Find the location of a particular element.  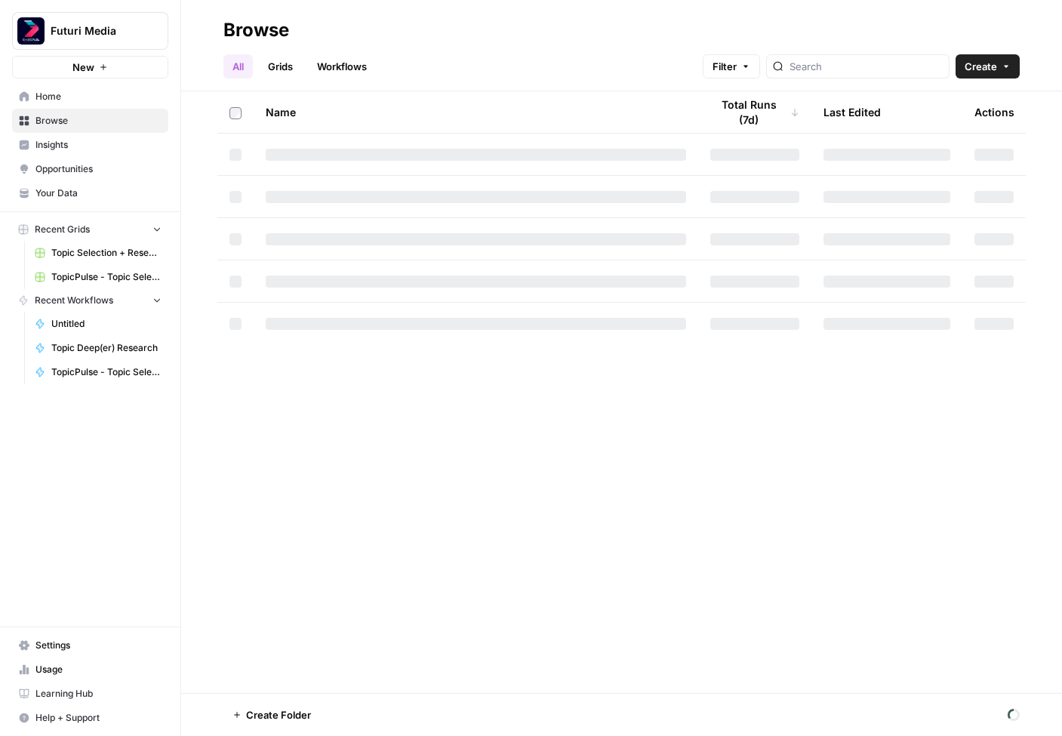

a: Workflows is located at coordinates (342, 66).